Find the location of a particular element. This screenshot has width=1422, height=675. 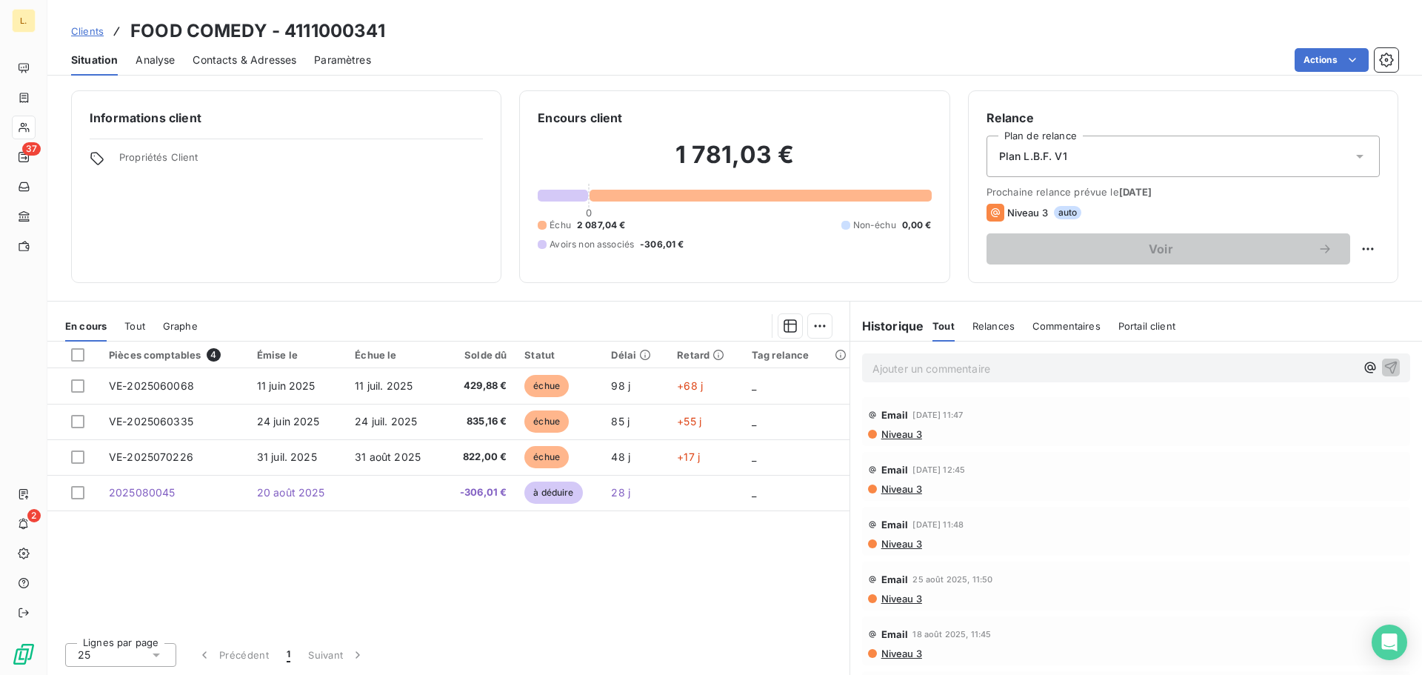

h6: Relance is located at coordinates (1183, 118).